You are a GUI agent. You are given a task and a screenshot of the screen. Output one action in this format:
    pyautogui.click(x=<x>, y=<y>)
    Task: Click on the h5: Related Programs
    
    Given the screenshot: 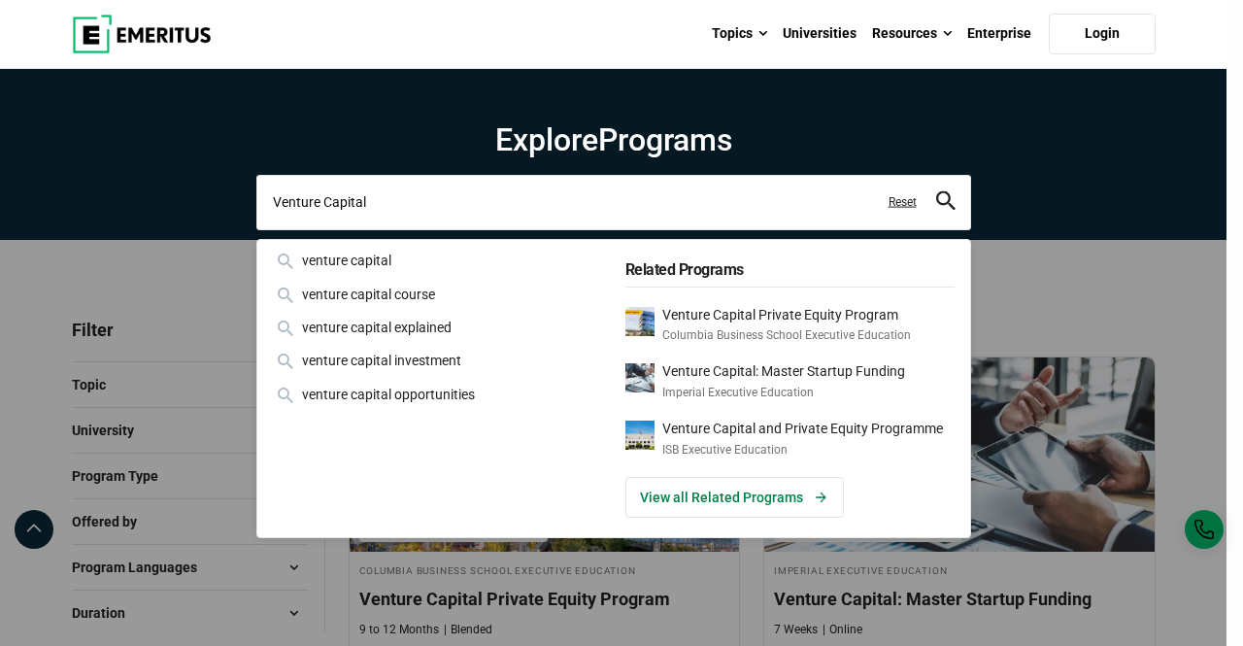 What is the action you would take?
    pyautogui.click(x=790, y=268)
    